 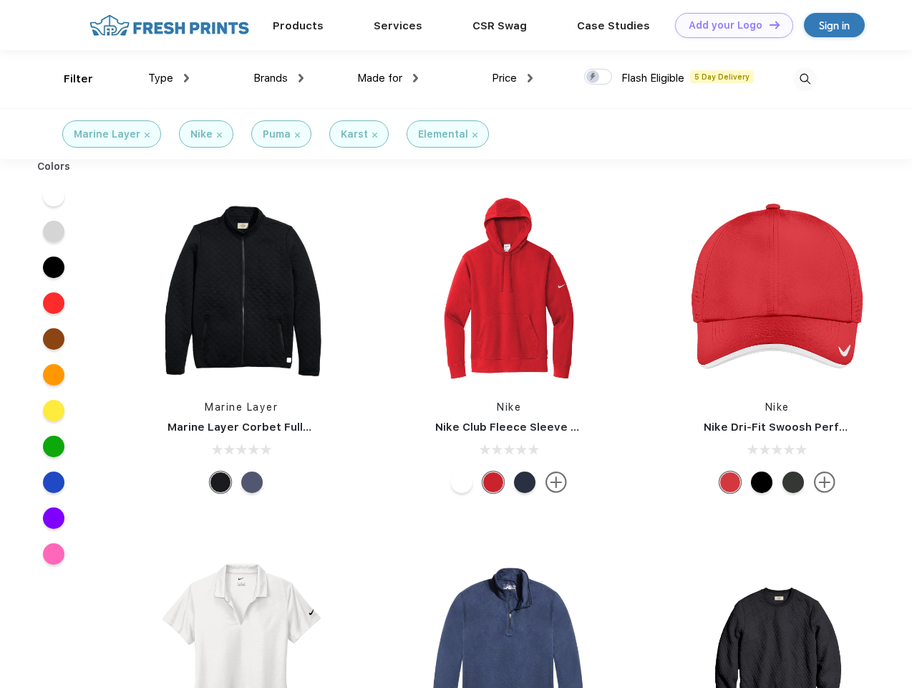 What do you see at coordinates (834, 25) in the screenshot?
I see `a: Sign in` at bounding box center [834, 25].